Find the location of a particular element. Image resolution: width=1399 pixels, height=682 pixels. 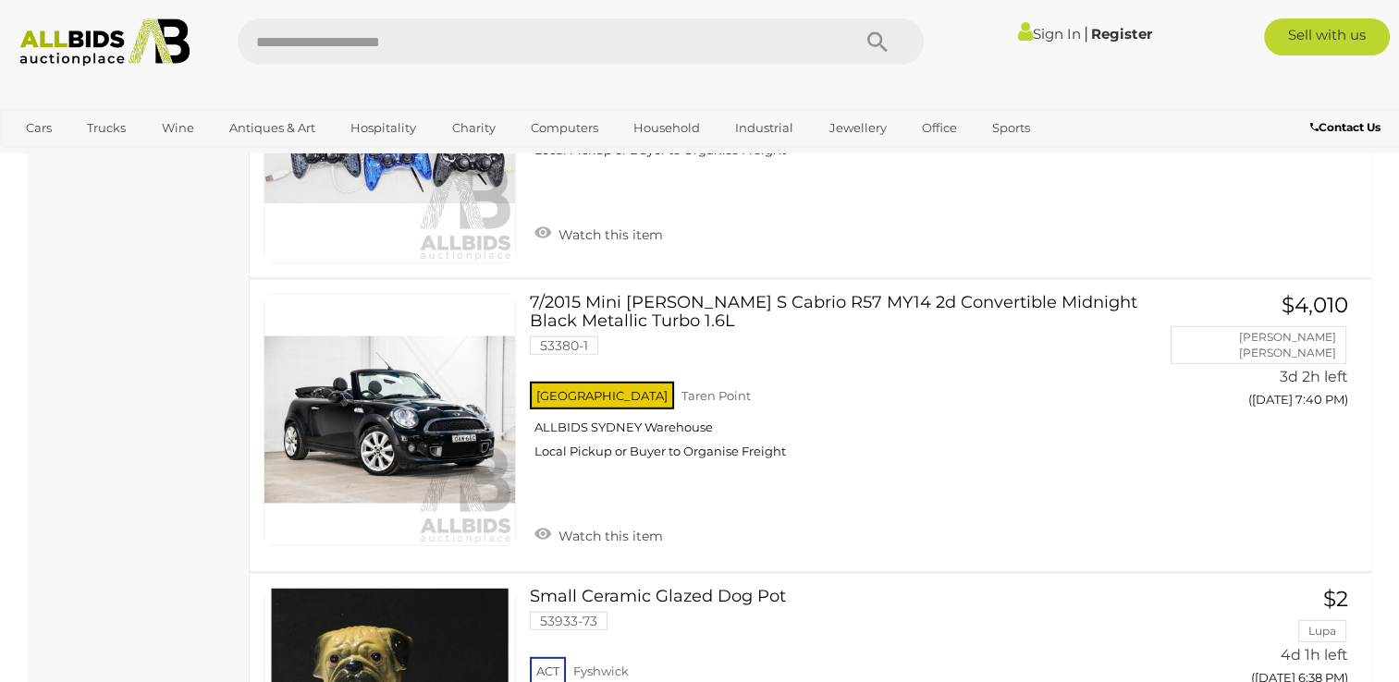

a: Cars is located at coordinates (39, 128).